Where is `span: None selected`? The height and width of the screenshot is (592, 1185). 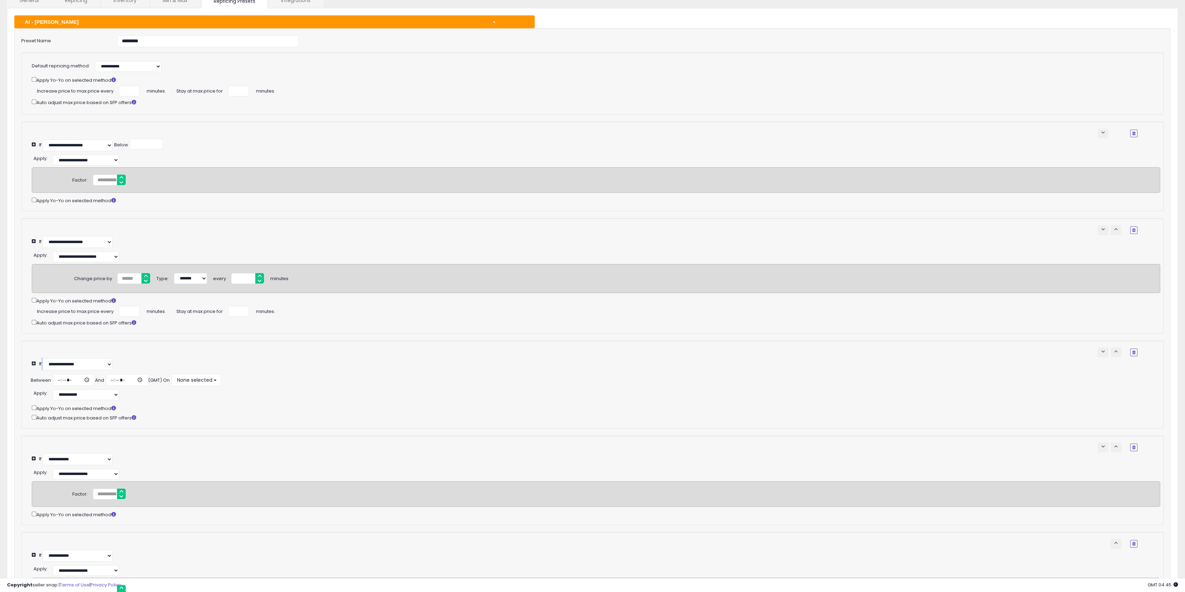 span: None selected is located at coordinates (194, 380).